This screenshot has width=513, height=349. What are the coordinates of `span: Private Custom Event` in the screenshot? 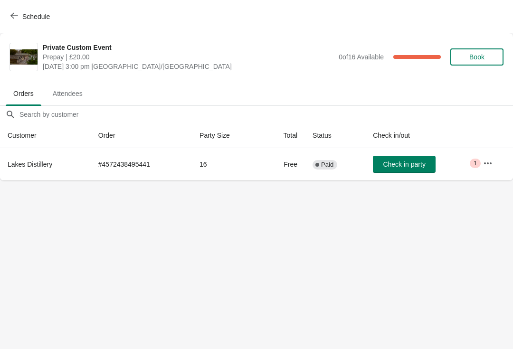 It's located at (188, 48).